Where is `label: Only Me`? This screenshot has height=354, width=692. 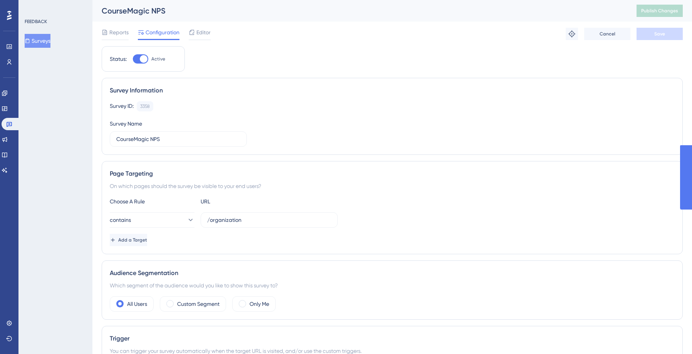
label: Only Me is located at coordinates (259, 304).